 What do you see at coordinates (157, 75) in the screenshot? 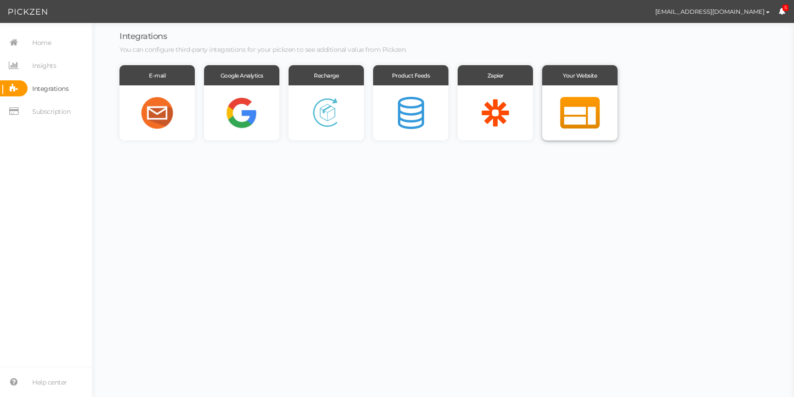
I see `div: E-mail` at bounding box center [157, 75].